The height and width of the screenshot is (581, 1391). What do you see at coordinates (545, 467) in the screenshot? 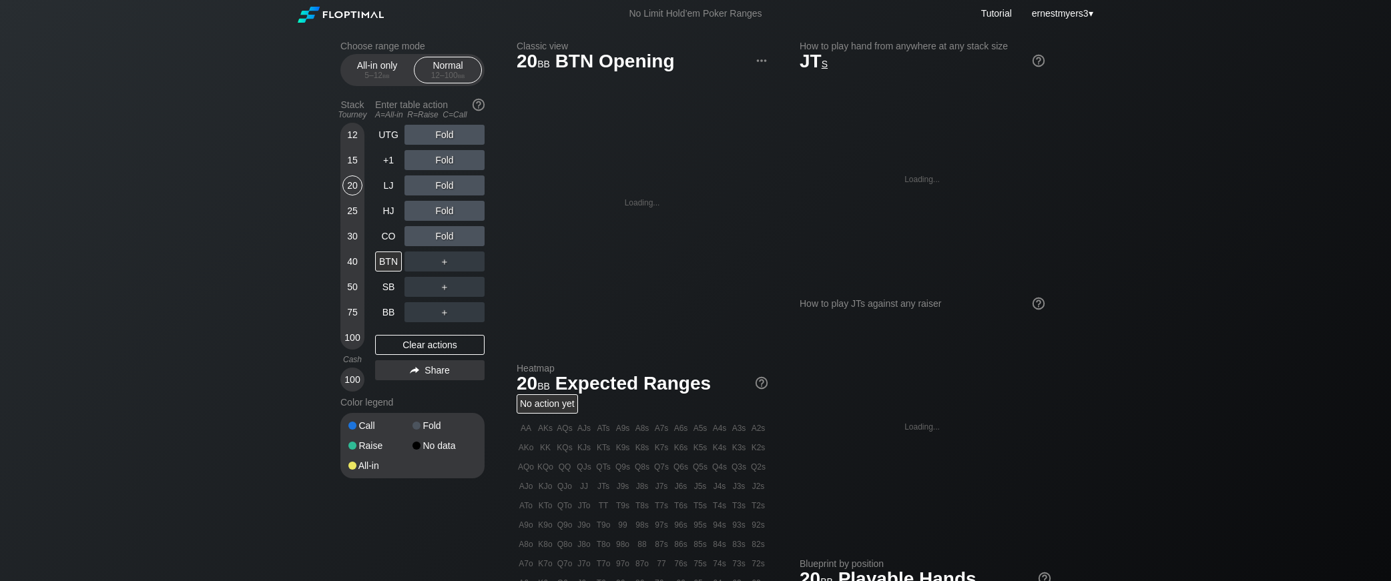
I see `div: KQo` at bounding box center [545, 467].